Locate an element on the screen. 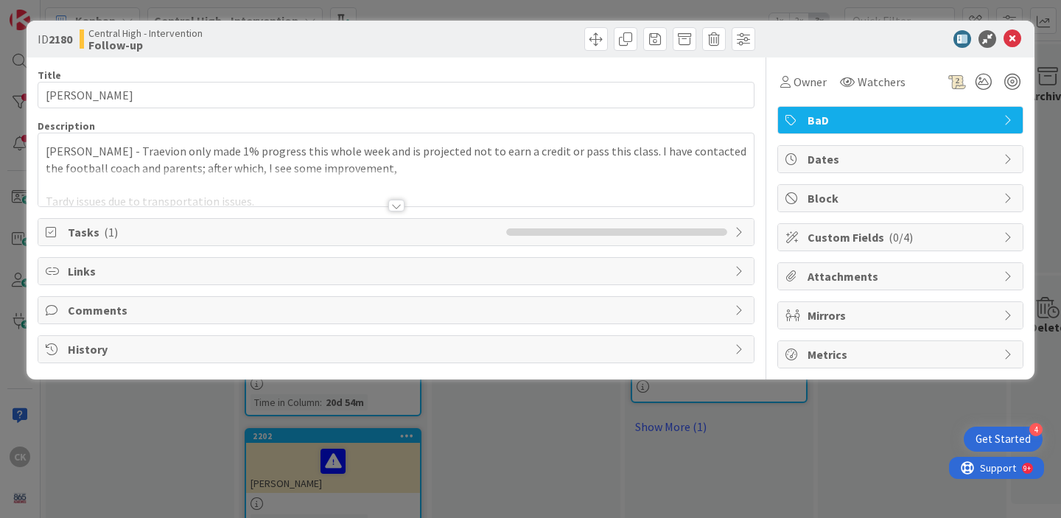 This screenshot has width=1061, height=518. span: Links is located at coordinates (397, 271).